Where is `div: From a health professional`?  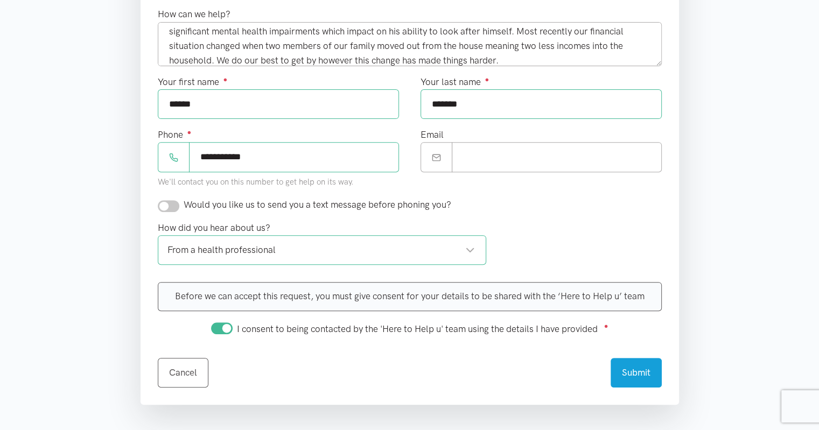 div: From a health professional is located at coordinates (322, 250).